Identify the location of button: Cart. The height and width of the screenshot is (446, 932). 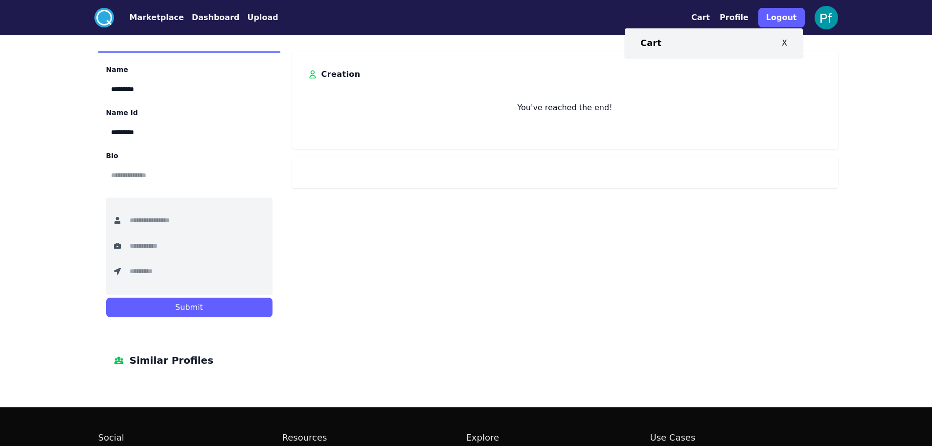
(700, 18).